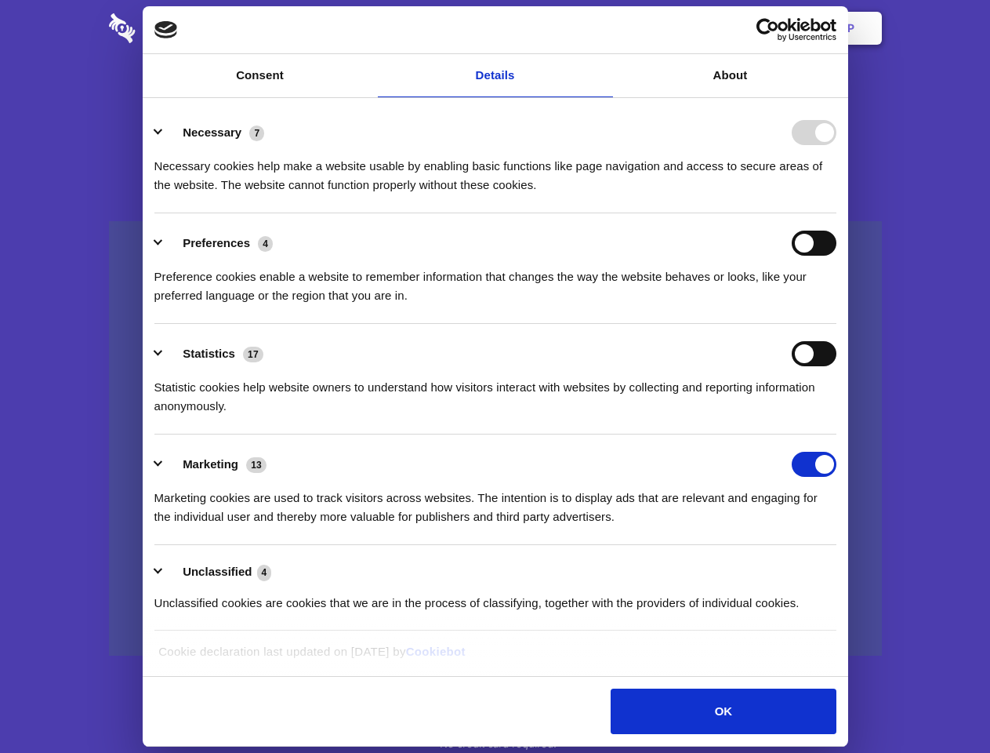  What do you see at coordinates (256, 465) in the screenshot?
I see `span: 13` at bounding box center [256, 465].